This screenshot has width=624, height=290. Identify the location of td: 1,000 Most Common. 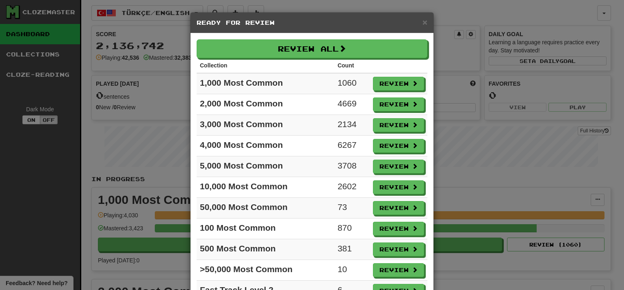
(265, 84).